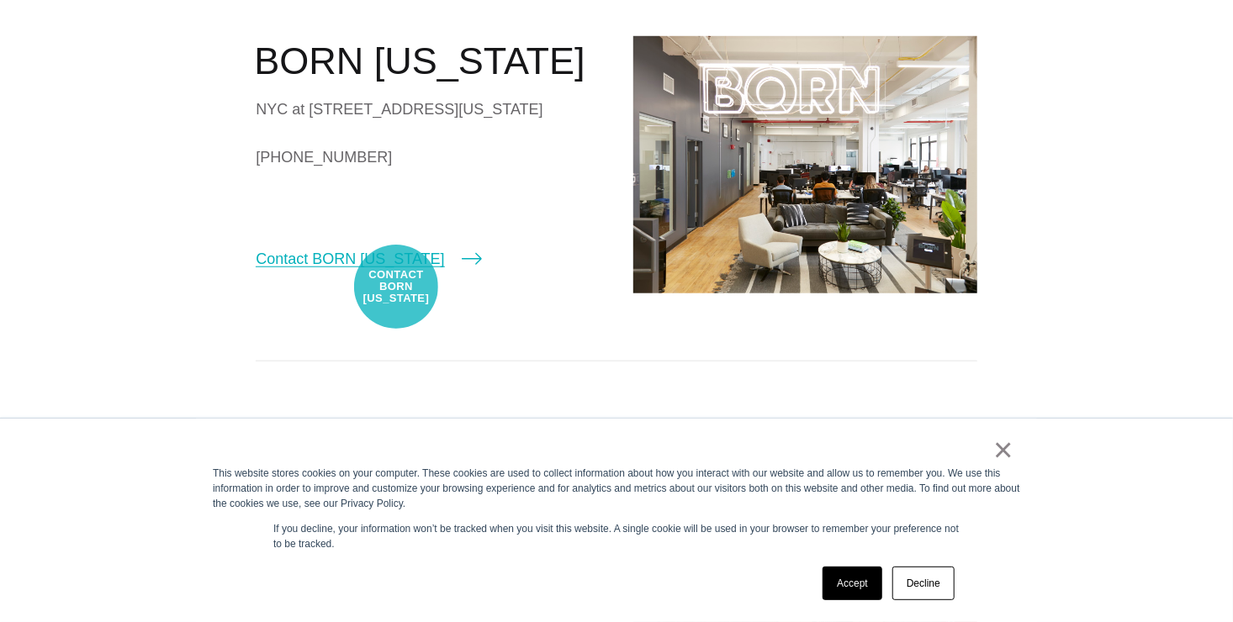 The height and width of the screenshot is (622, 1233). I want to click on div: This website stores cookies on your computer. These cookies are used to collect information about..., so click(616, 489).